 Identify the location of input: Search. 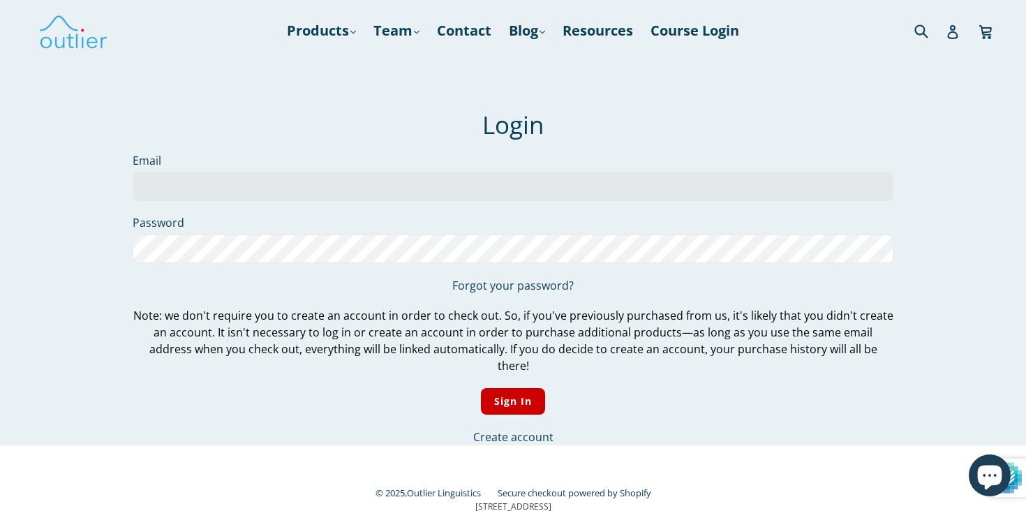
(930, 30).